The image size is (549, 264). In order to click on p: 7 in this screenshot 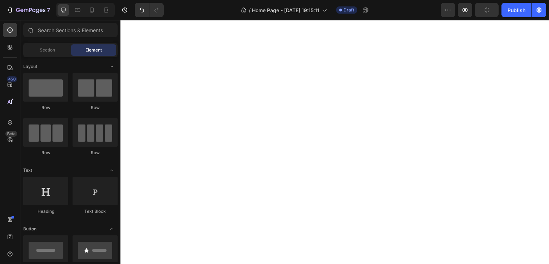, I will do `click(48, 10)`.